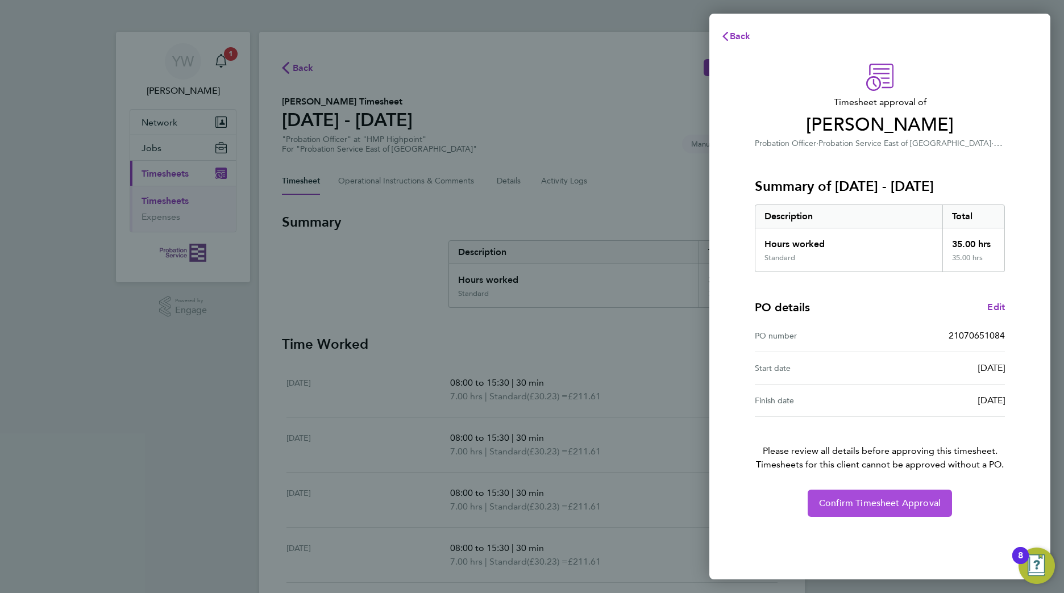 Image resolution: width=1064 pixels, height=593 pixels. I want to click on span: Probation Officer, so click(785, 143).